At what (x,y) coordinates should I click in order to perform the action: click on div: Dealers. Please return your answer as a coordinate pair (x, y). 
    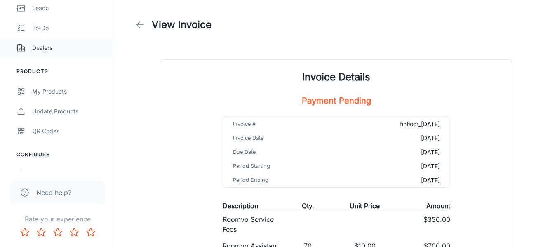
    Looking at the image, I should click on (69, 48).